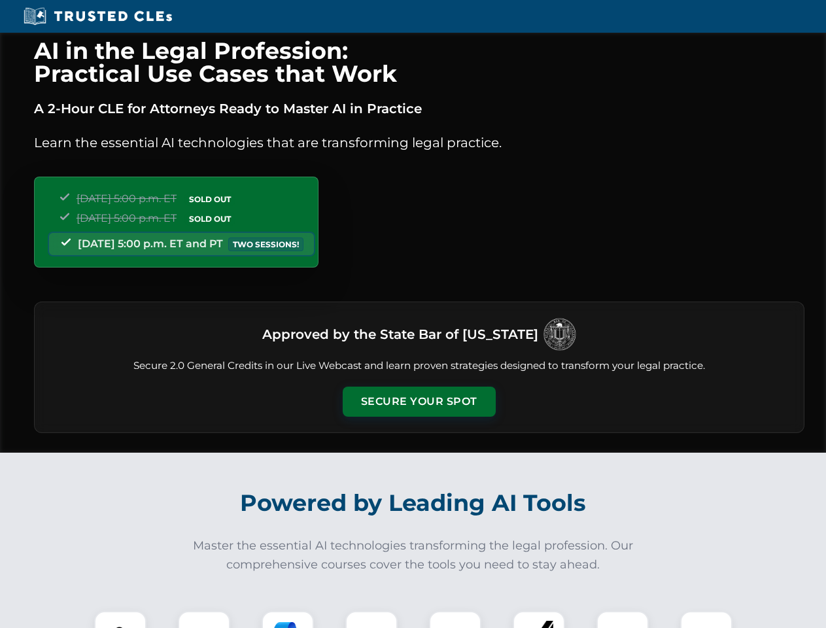 The image size is (826, 628). Describe the element at coordinates (560, 334) in the screenshot. I see `img: Logo` at that location.